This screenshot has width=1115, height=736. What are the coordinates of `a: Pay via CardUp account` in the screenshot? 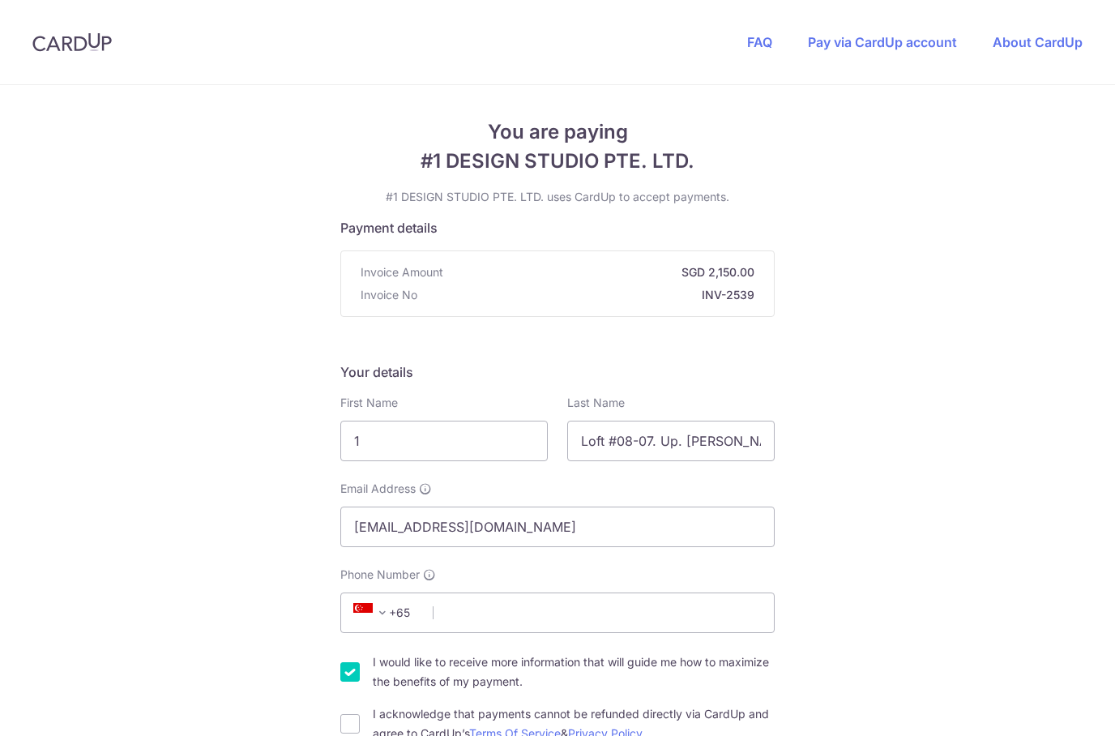 It's located at (882, 42).